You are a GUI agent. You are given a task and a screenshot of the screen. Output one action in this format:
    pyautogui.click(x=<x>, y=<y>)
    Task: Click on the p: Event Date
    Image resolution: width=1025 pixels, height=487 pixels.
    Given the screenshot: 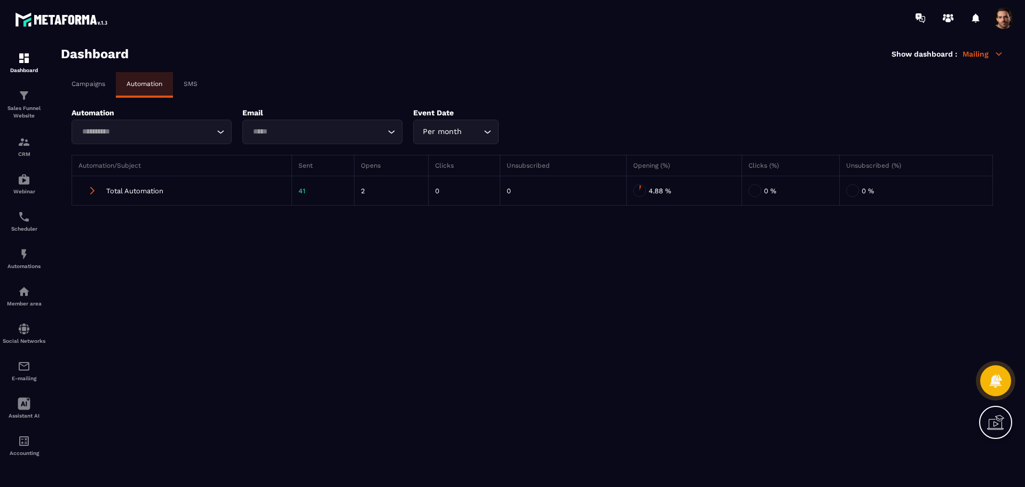 What is the action you would take?
    pyautogui.click(x=480, y=113)
    